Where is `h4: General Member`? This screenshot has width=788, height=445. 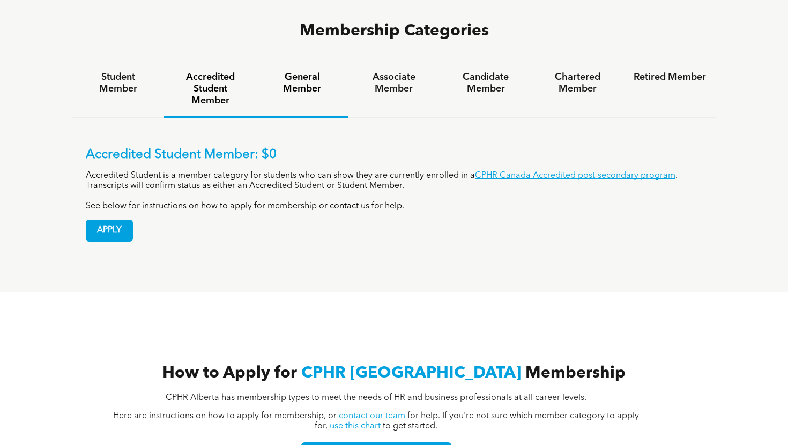
h4: General Member is located at coordinates (302, 83).